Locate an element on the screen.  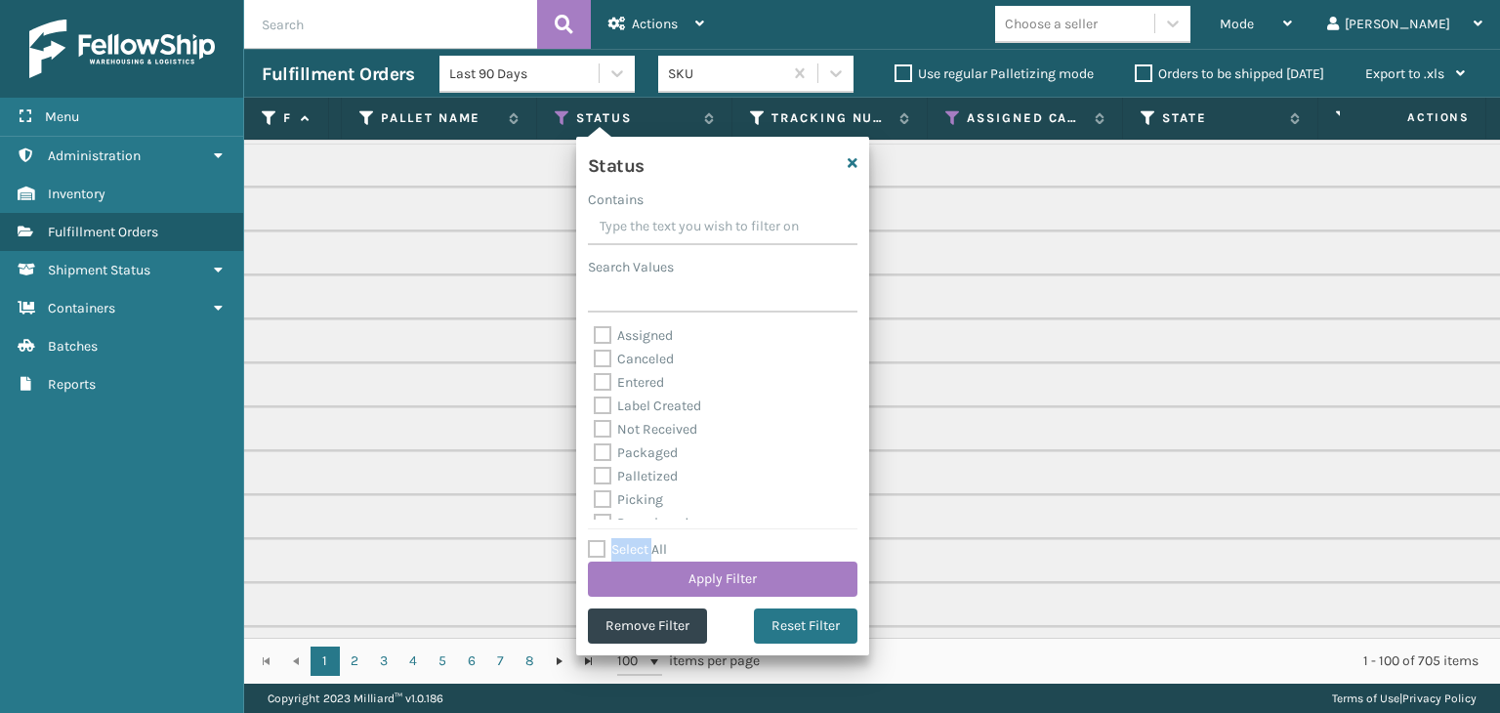
span: items per page is located at coordinates (688, 661).